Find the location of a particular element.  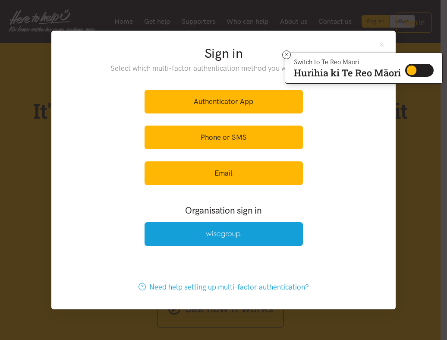

a: Need help setting up multi-factor authentication? is located at coordinates (223, 287).